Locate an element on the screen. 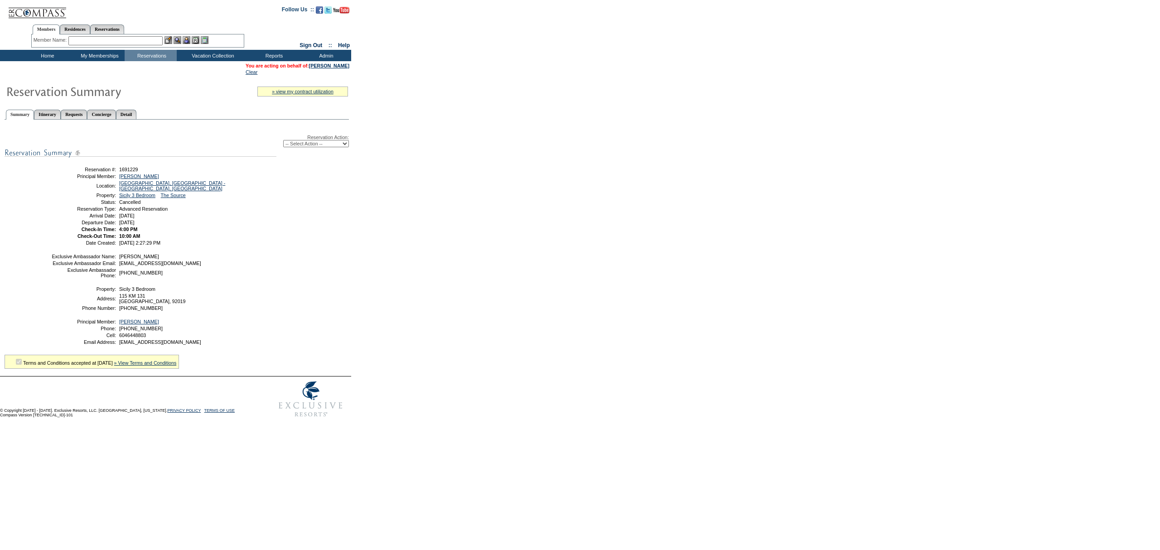 The height and width of the screenshot is (550, 1160). td: Date Created: is located at coordinates (83, 243).